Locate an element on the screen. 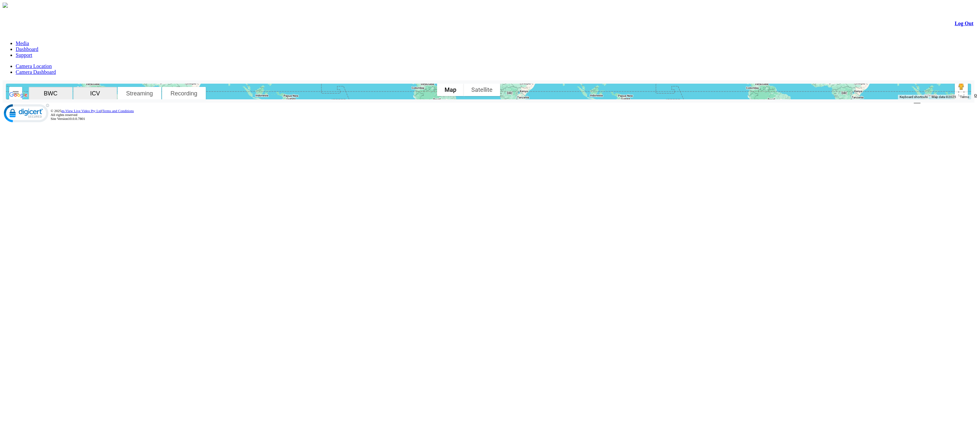 The width and height of the screenshot is (977, 430). img: svg+xml,%3Csvg%20xmlns%3D%22http%3A%2F%2Fwww.w3.org%2F2000%2Fsvg%22%20height%3D%2224%22%20viewBox... is located at coordinates (16, 93).